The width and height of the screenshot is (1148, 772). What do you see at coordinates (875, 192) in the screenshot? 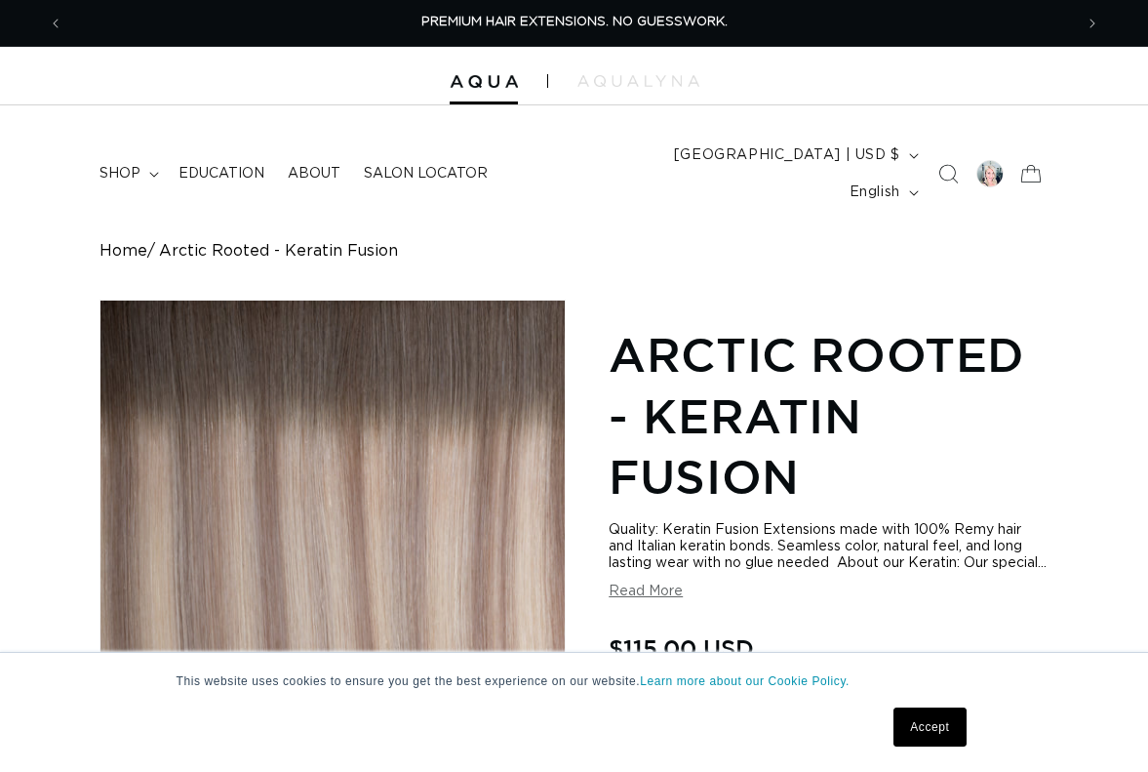
I see `span: English` at bounding box center [875, 192].